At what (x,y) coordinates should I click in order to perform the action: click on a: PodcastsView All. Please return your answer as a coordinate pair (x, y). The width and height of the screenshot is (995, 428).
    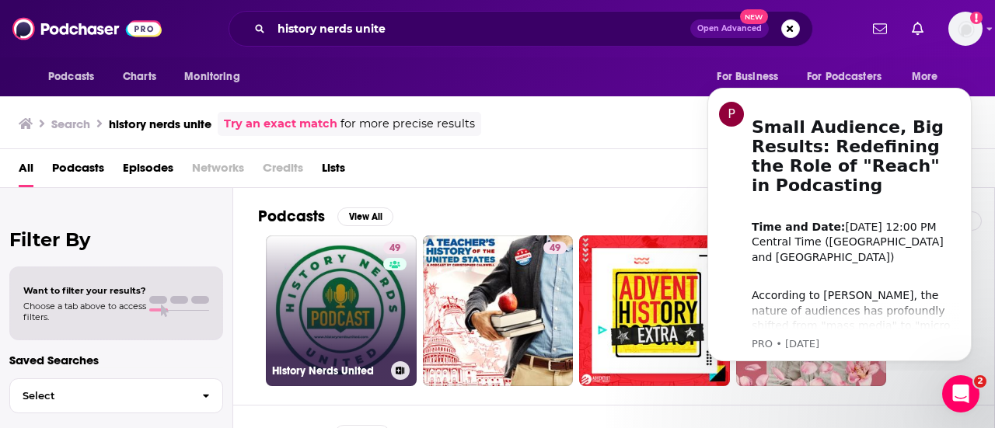
    Looking at the image, I should click on (326, 216).